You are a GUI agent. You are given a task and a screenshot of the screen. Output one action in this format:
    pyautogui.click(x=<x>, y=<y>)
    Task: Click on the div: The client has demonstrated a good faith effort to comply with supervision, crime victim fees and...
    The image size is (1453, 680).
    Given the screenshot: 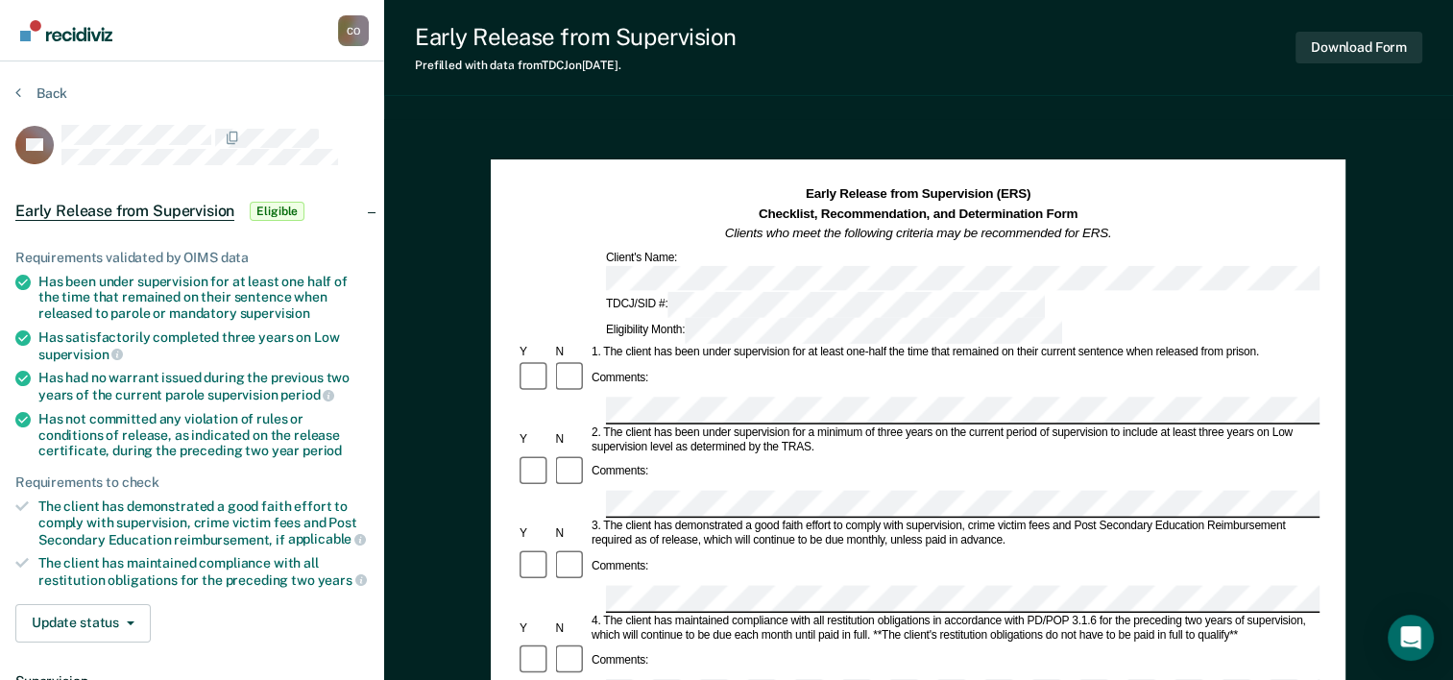 What is the action you would take?
    pyautogui.click(x=204, y=522)
    